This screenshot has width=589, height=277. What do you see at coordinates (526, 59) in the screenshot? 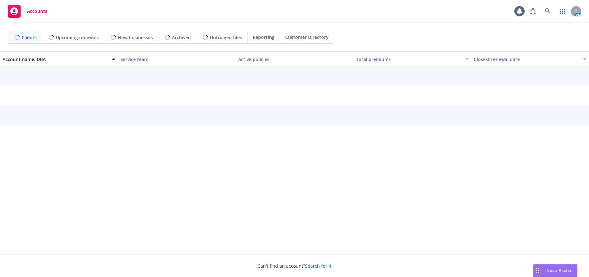
I see `div: Closest renewal date` at bounding box center [526, 59].